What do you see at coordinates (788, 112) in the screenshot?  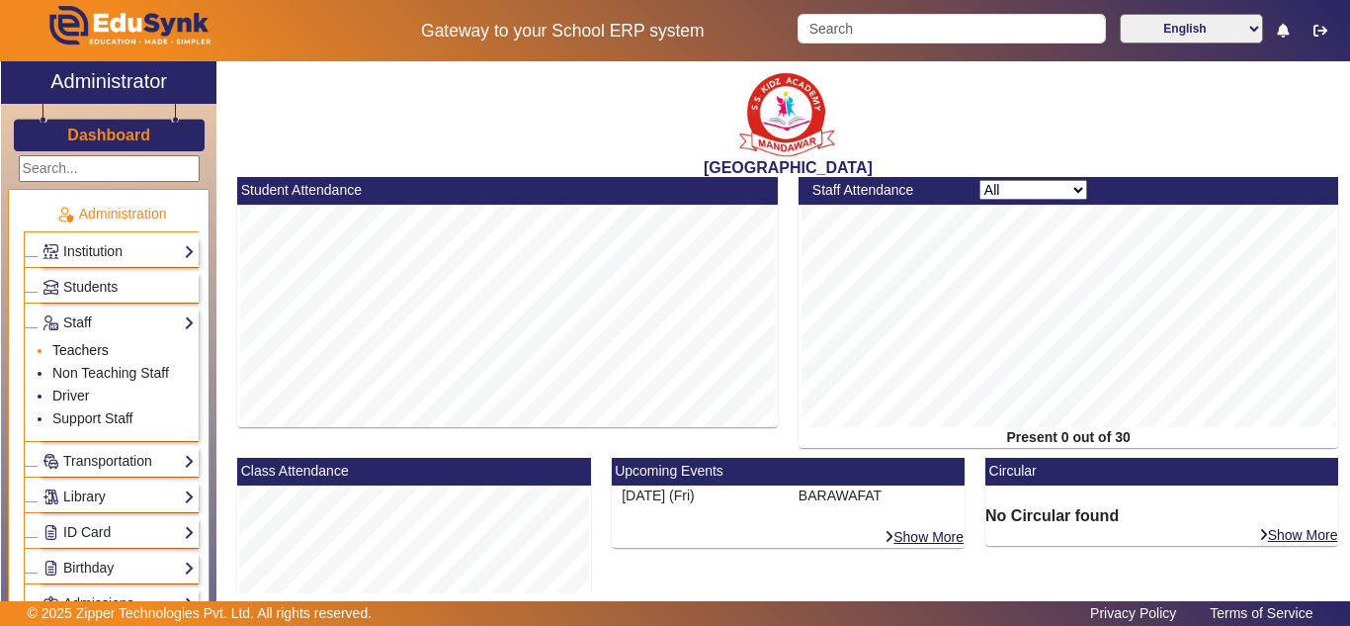 I see `img: b9104f0a-387a-4379-b368-ffa933cda262` at bounding box center [788, 112].